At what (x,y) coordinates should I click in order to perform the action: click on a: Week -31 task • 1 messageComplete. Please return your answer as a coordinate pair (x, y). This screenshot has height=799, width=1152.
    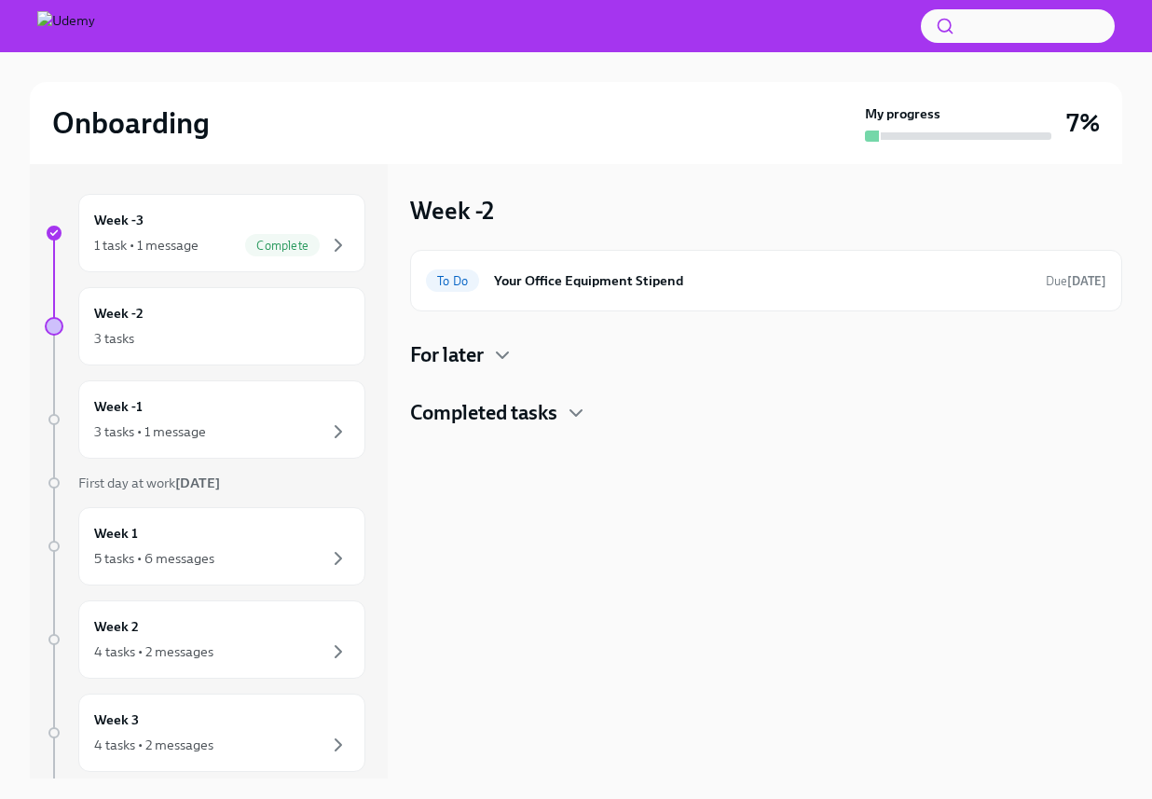
    Looking at the image, I should click on (205, 233).